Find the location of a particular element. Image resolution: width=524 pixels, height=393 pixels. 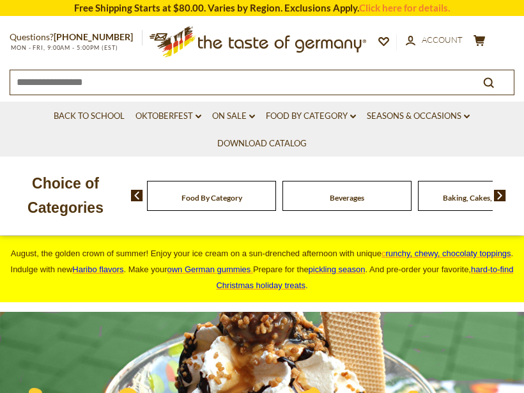

a: Back to School is located at coordinates (89, 116).